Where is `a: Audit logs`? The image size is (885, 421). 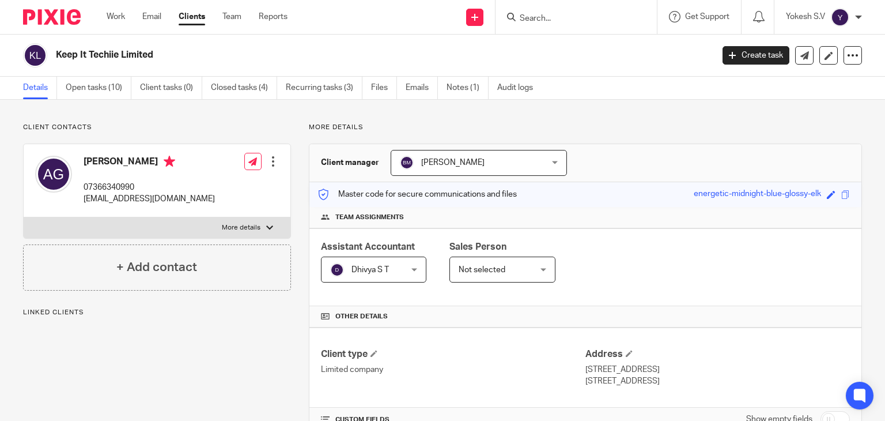
a: Audit logs is located at coordinates (519, 88).